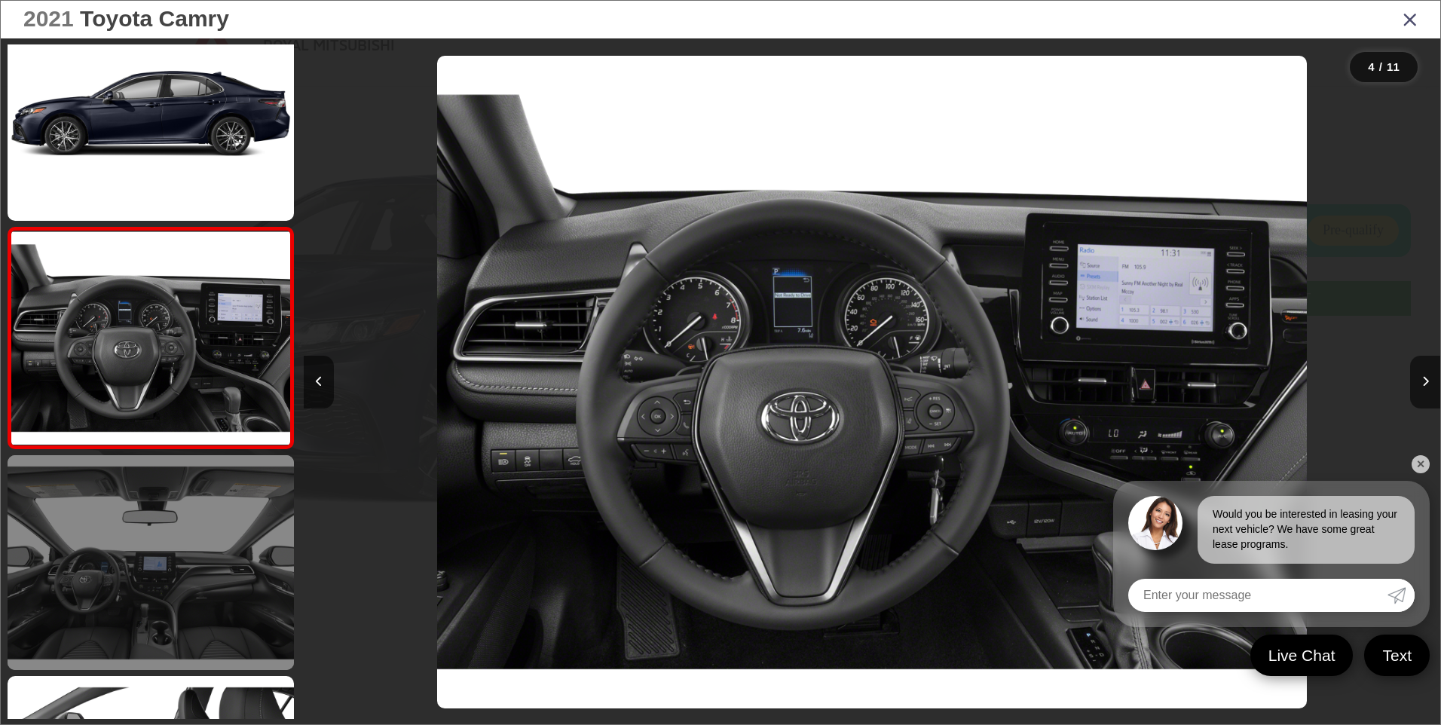  What do you see at coordinates (872, 382) in the screenshot?
I see `div: 2021 Toyota Camry SE 3` at bounding box center [872, 382].